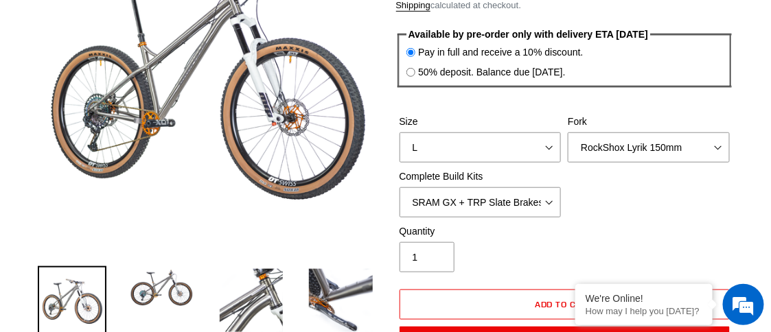 The width and height of the screenshot is (771, 332). What do you see at coordinates (481, 121) in the screenshot?
I see `label: Size` at bounding box center [481, 121].